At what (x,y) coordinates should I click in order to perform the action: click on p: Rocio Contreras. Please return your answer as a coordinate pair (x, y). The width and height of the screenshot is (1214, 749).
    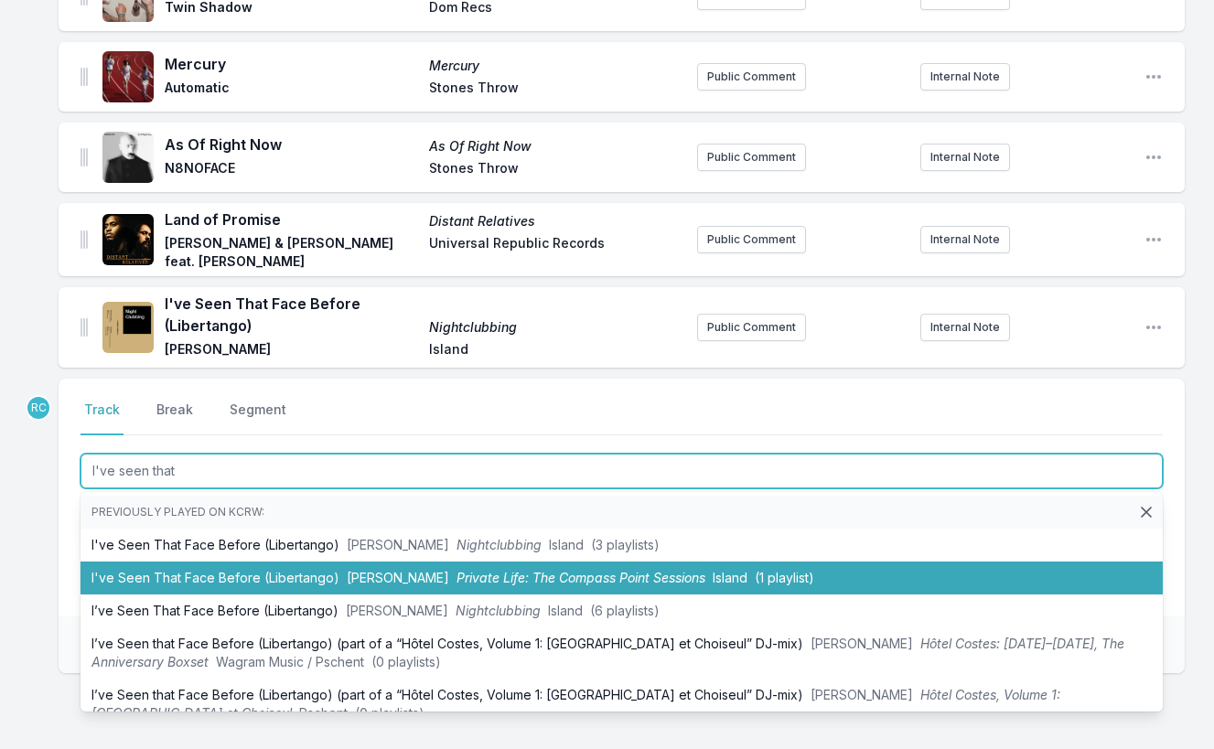
    Looking at the image, I should click on (38, 408).